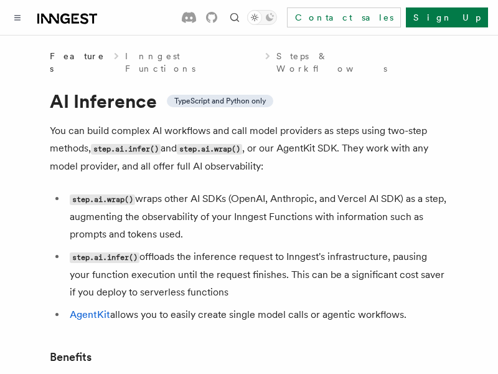 The image size is (498, 374). Describe the element at coordinates (344, 17) in the screenshot. I see `a: Contact sales` at that location.